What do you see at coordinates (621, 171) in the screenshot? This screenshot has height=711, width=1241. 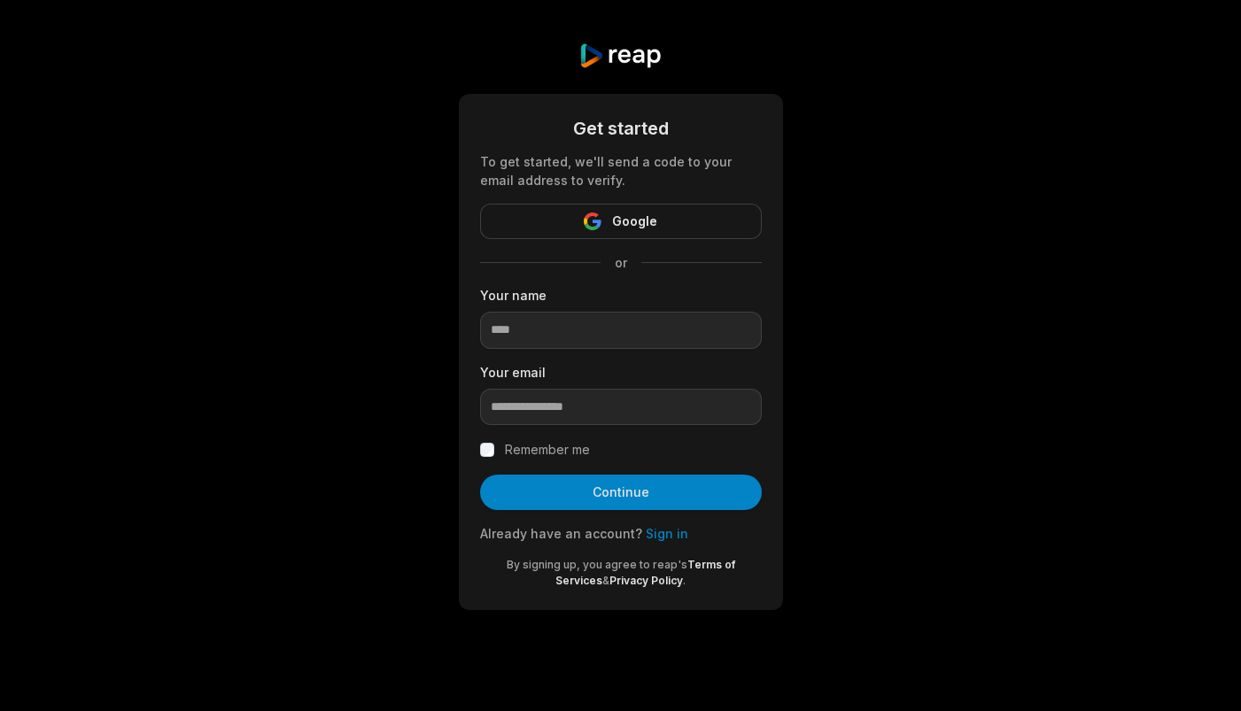 I see `div: To get started, we'll send a code to your email address to verify.` at bounding box center [621, 171].